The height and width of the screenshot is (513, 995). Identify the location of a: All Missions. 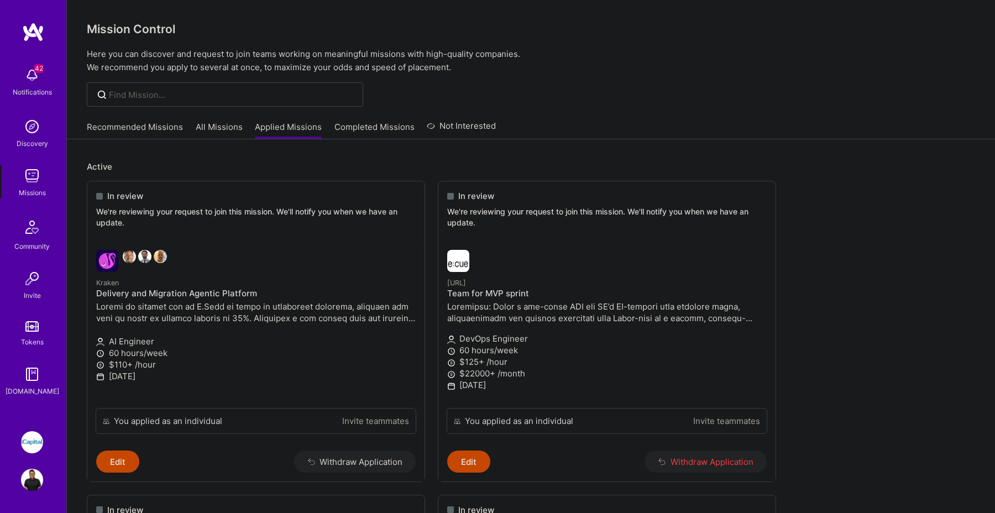
(219, 130).